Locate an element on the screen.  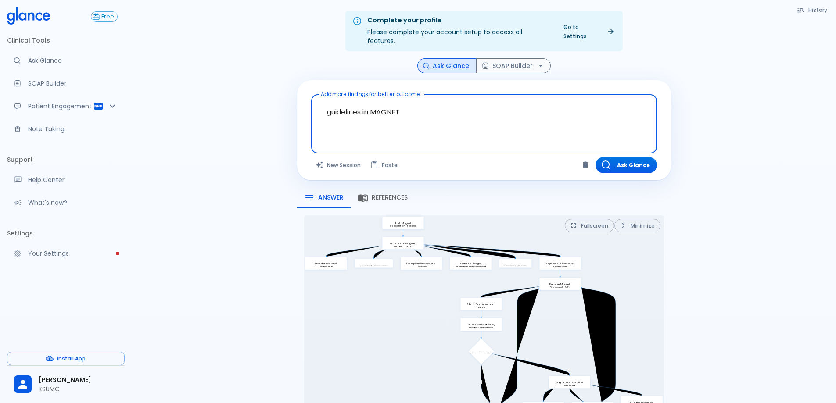
button: History is located at coordinates (812, 10).